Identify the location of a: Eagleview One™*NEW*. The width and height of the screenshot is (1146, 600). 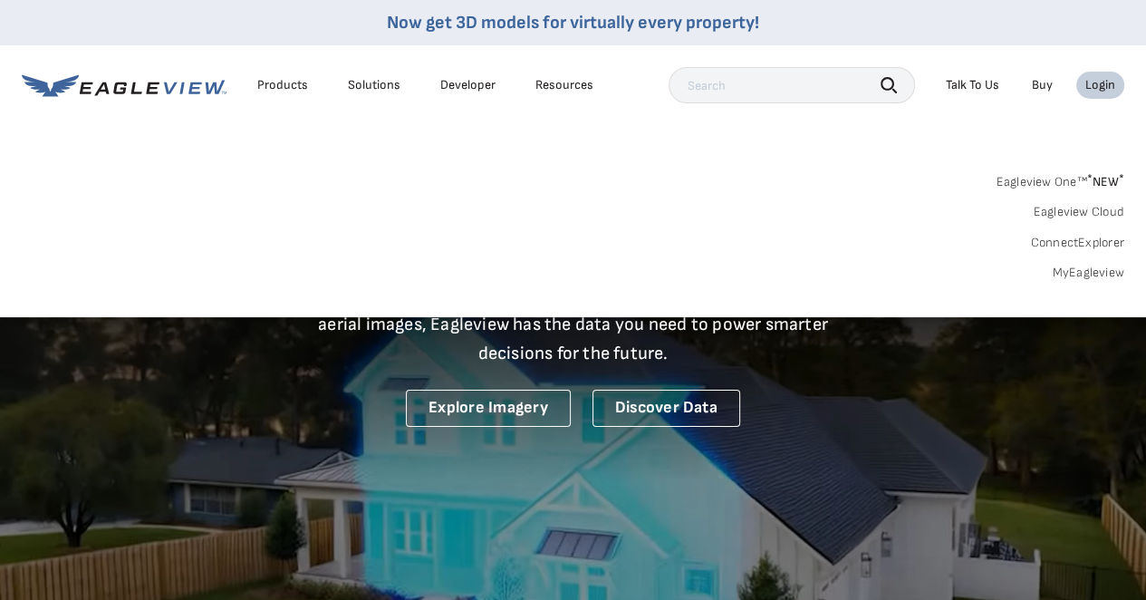
(1060, 179).